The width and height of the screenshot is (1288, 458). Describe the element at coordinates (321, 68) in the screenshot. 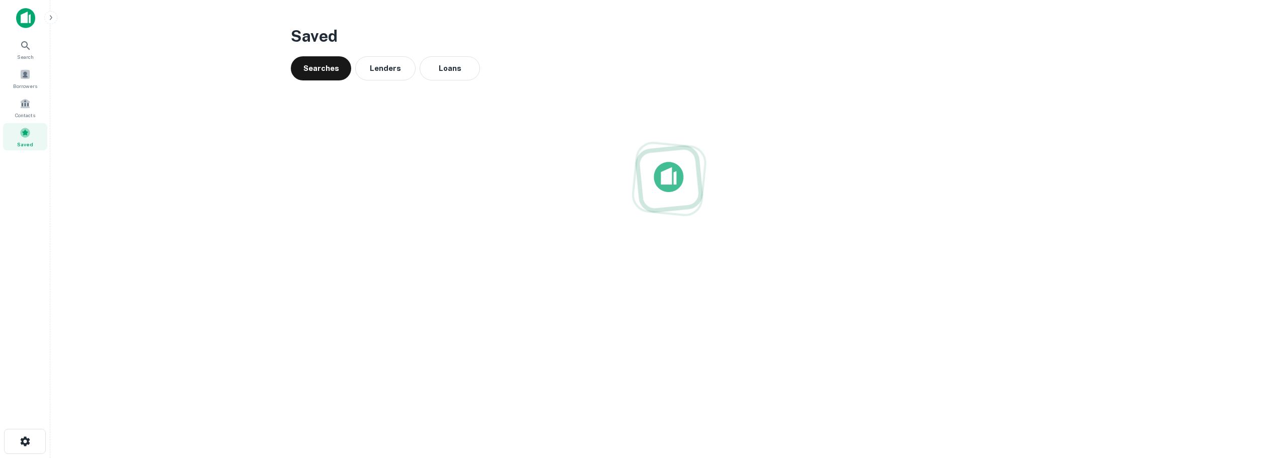

I see `button: Searches` at that location.